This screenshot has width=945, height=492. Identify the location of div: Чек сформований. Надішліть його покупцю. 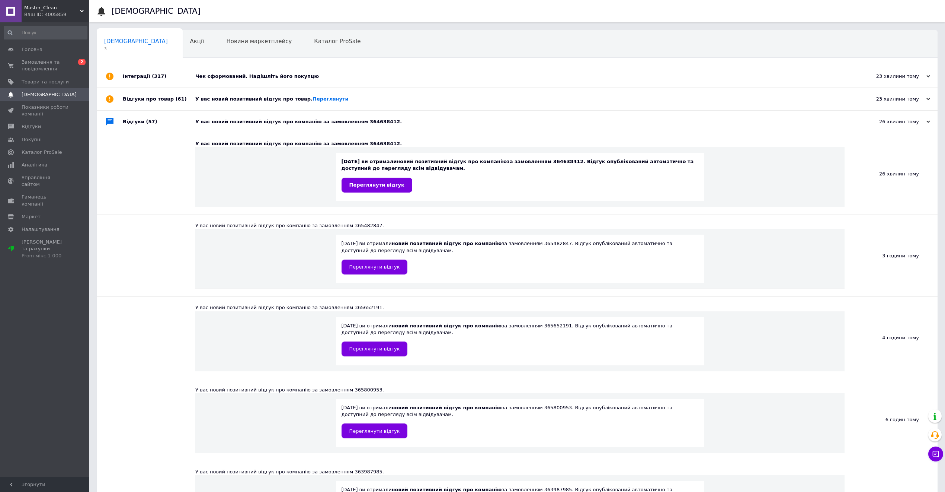
(526, 76).